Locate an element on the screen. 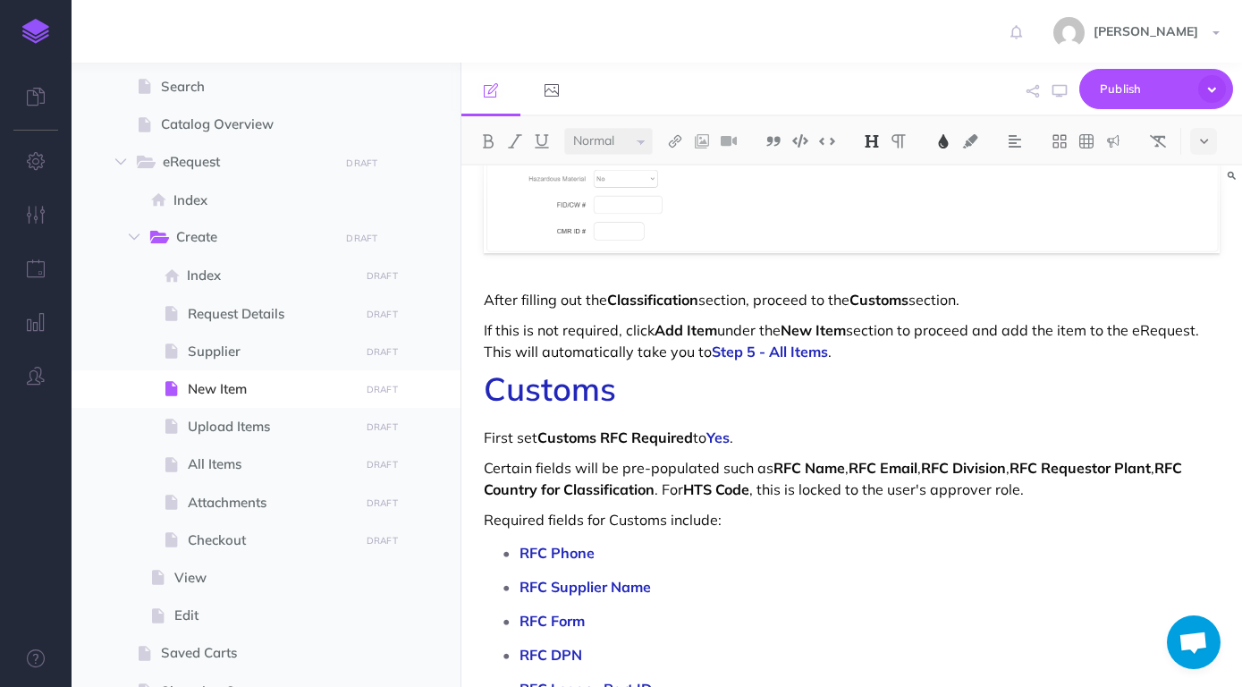 The image size is (1242, 687). img: Create table button is located at coordinates (1086, 141).